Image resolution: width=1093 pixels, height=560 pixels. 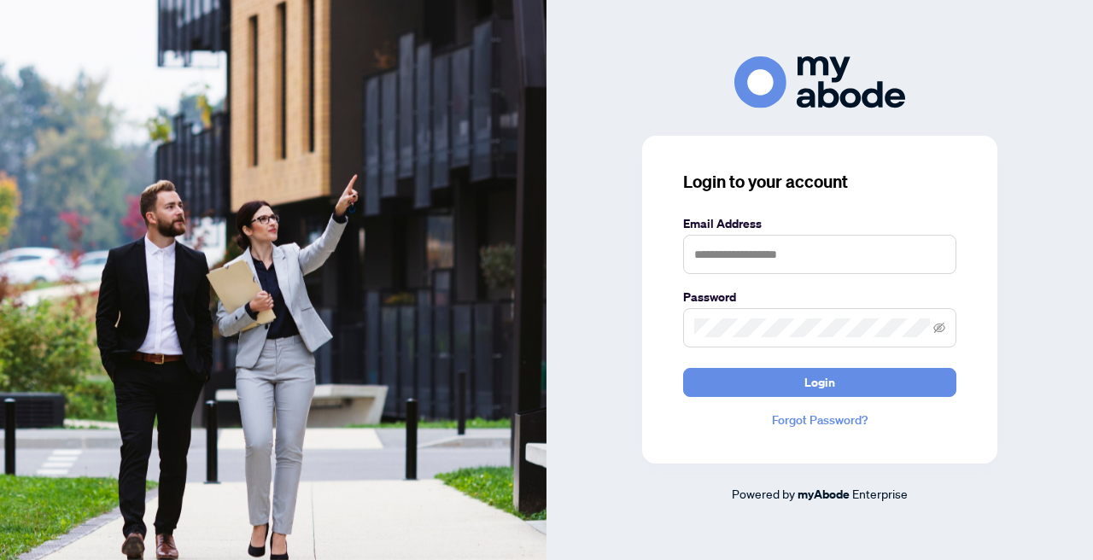 What do you see at coordinates (879, 493) in the screenshot?
I see `span: Enterprise` at bounding box center [879, 493].